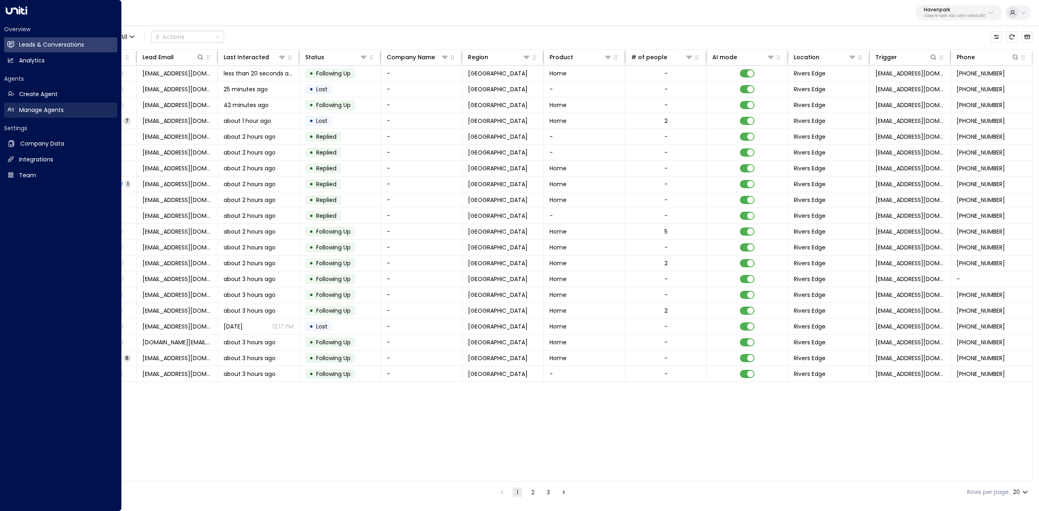 The width and height of the screenshot is (1039, 511). Describe the element at coordinates (177, 168) in the screenshot. I see `span: angelocorsi15@gmail.com` at that location.